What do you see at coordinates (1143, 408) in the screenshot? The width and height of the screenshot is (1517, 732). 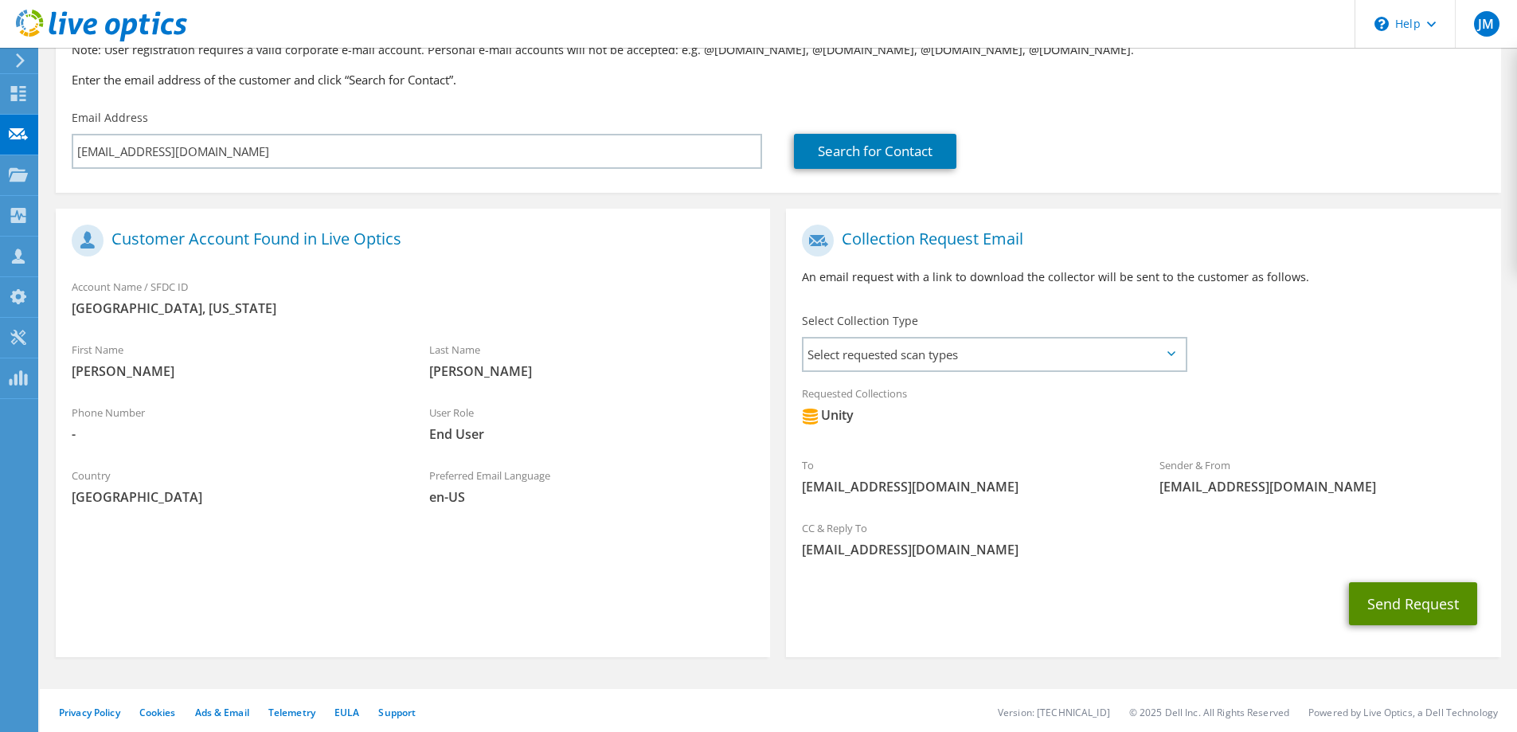 I see `div: Requested Collections` at bounding box center [1143, 408].